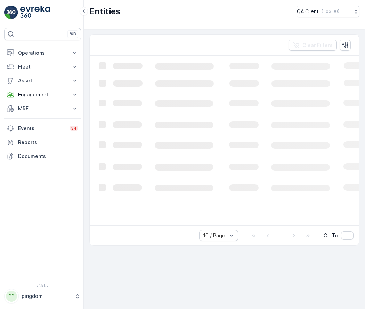 This screenshot has height=309, width=365. What do you see at coordinates (42, 81) in the screenshot?
I see `p: Asset` at bounding box center [42, 81].